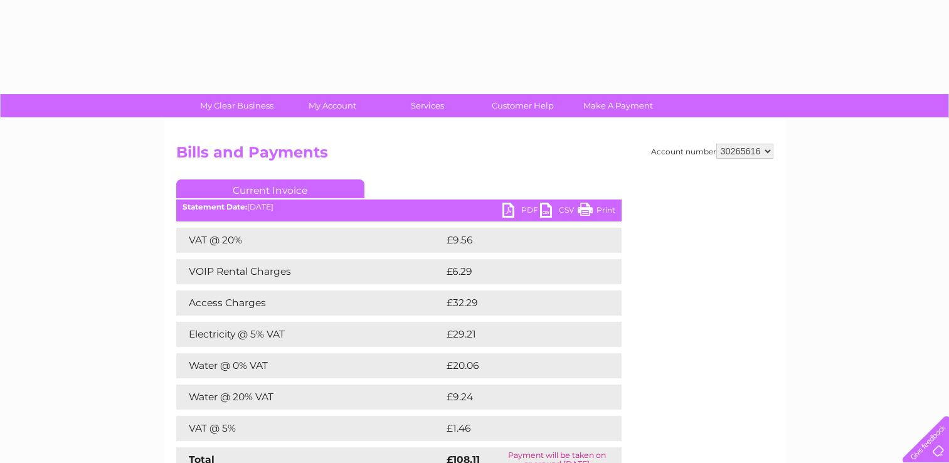 The height and width of the screenshot is (463, 949). I want to click on b: Statement Date:, so click(214, 206).